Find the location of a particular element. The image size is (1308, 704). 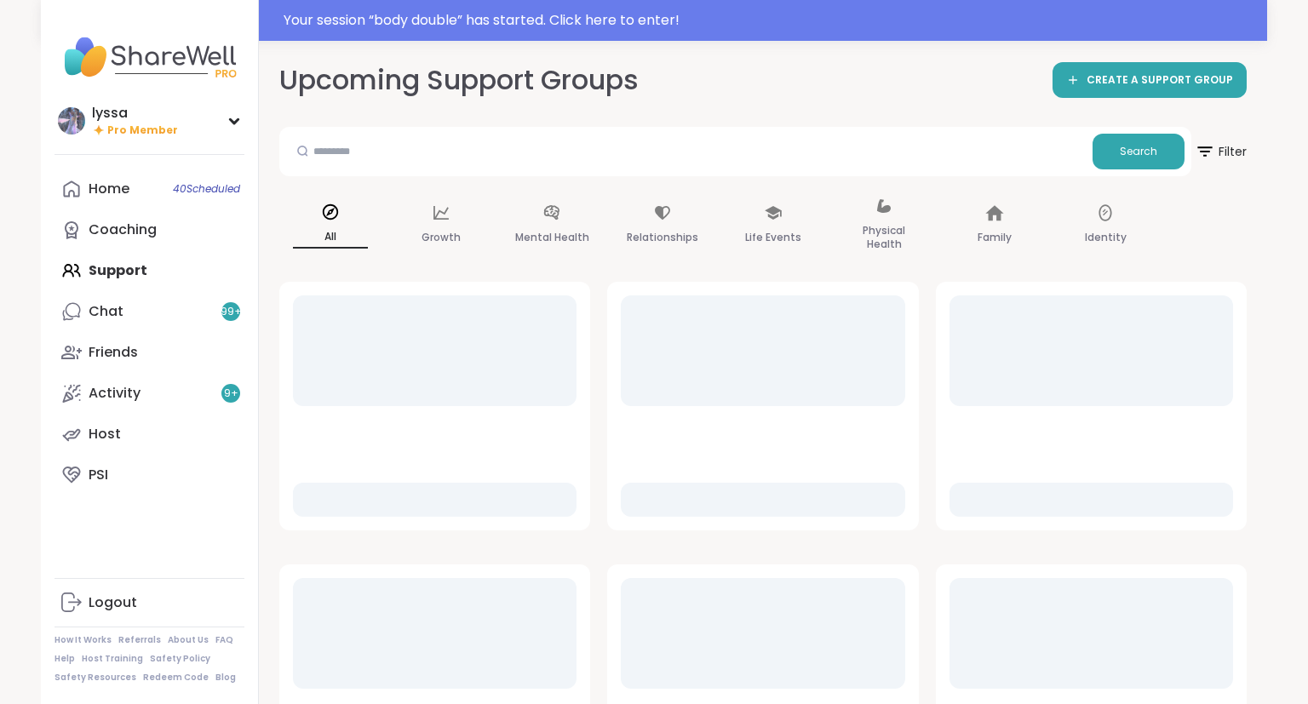

span: Search is located at coordinates (1138, 152).